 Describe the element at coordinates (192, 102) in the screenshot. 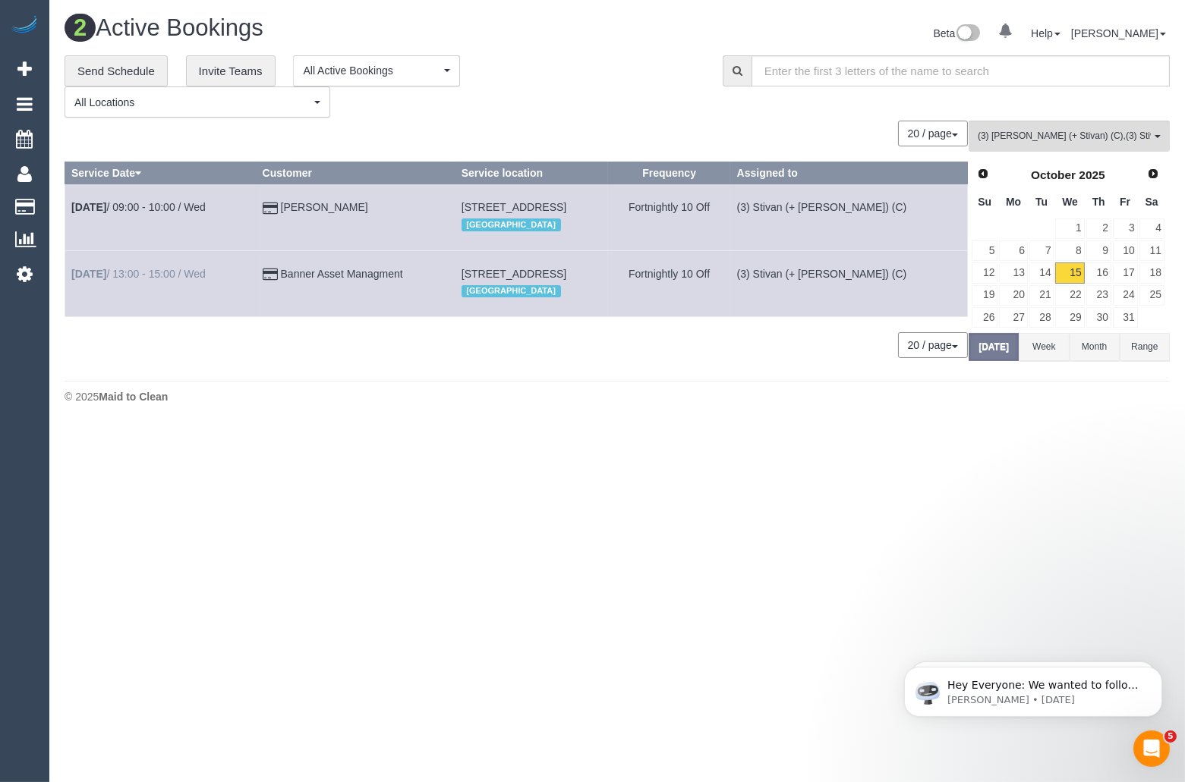

I see `span: All Locations` at that location.